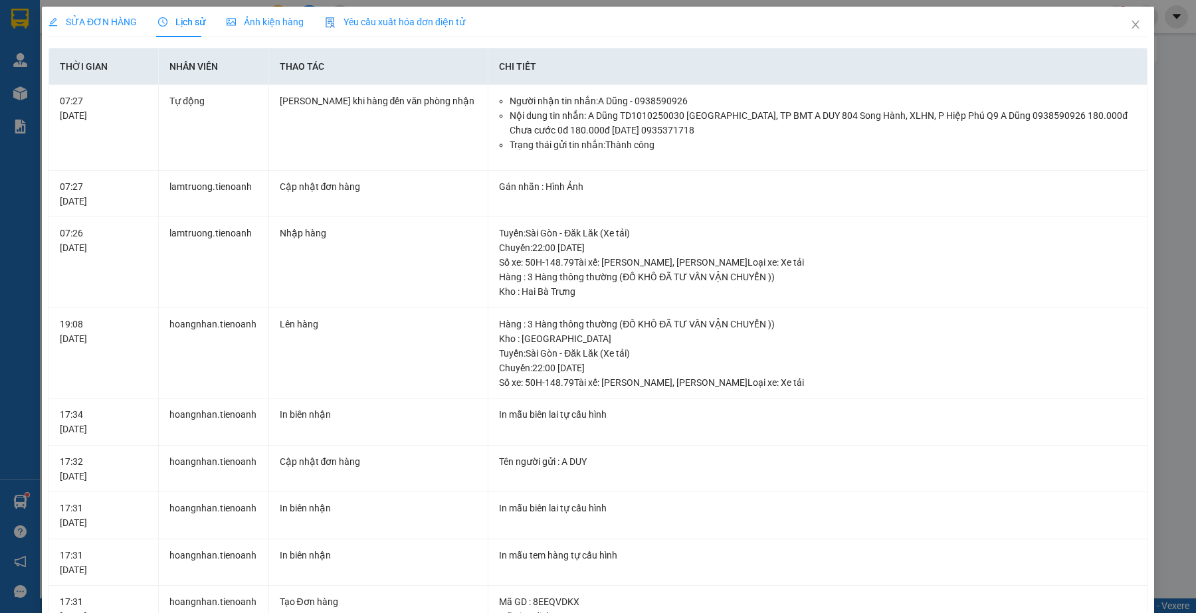 The height and width of the screenshot is (613, 1196). I want to click on th: Nhân viên, so click(213, 66).